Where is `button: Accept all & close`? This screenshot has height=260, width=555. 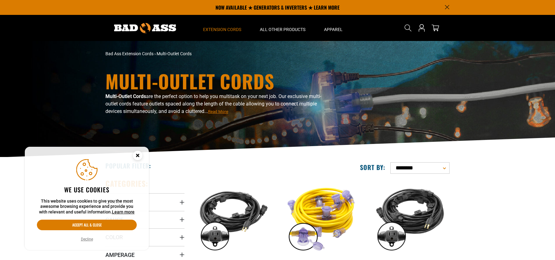
button: Accept all & close is located at coordinates (87, 225).